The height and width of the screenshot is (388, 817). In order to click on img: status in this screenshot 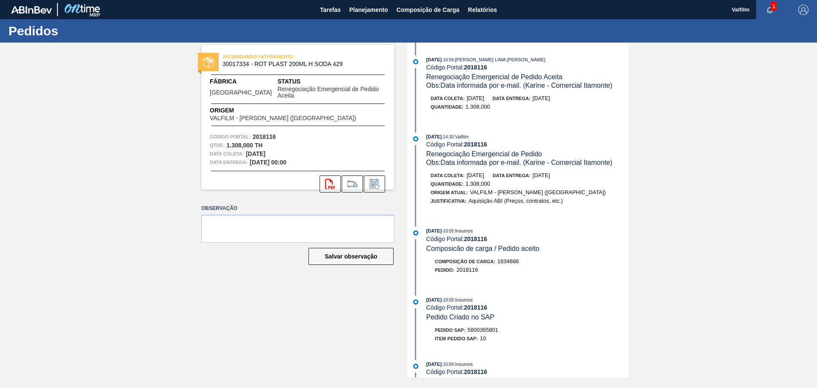, I will do `click(209, 62)`.